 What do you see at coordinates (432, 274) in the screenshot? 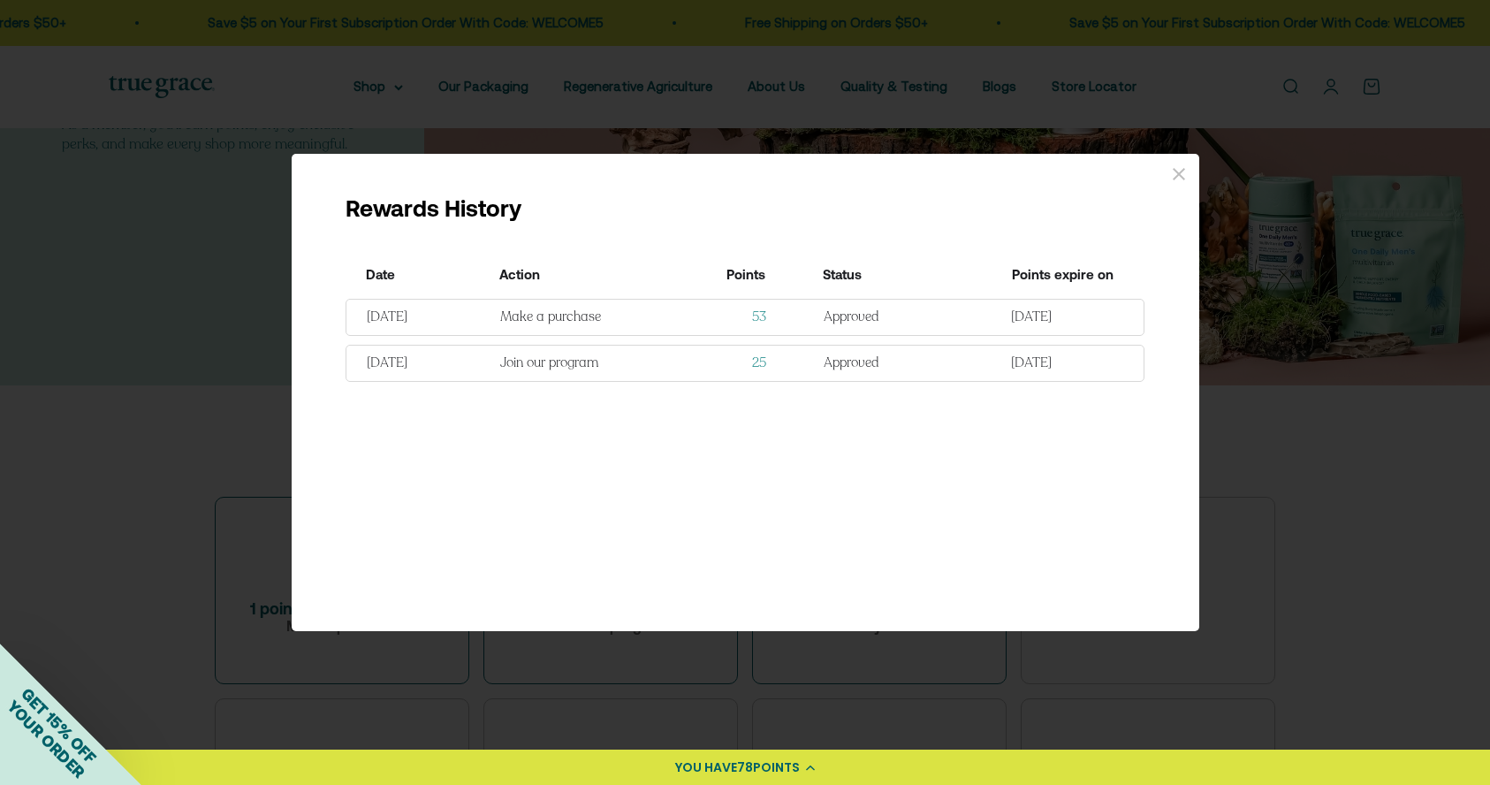
I see `div: Date` at bounding box center [432, 274].